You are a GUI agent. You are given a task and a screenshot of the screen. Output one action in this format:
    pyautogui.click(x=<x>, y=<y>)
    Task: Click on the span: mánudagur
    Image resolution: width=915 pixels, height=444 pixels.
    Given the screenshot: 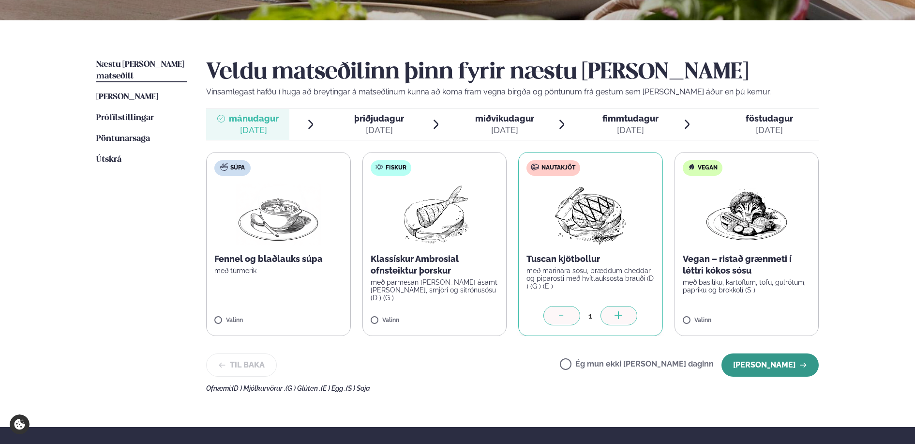 What is the action you would take?
    pyautogui.click(x=254, y=118)
    